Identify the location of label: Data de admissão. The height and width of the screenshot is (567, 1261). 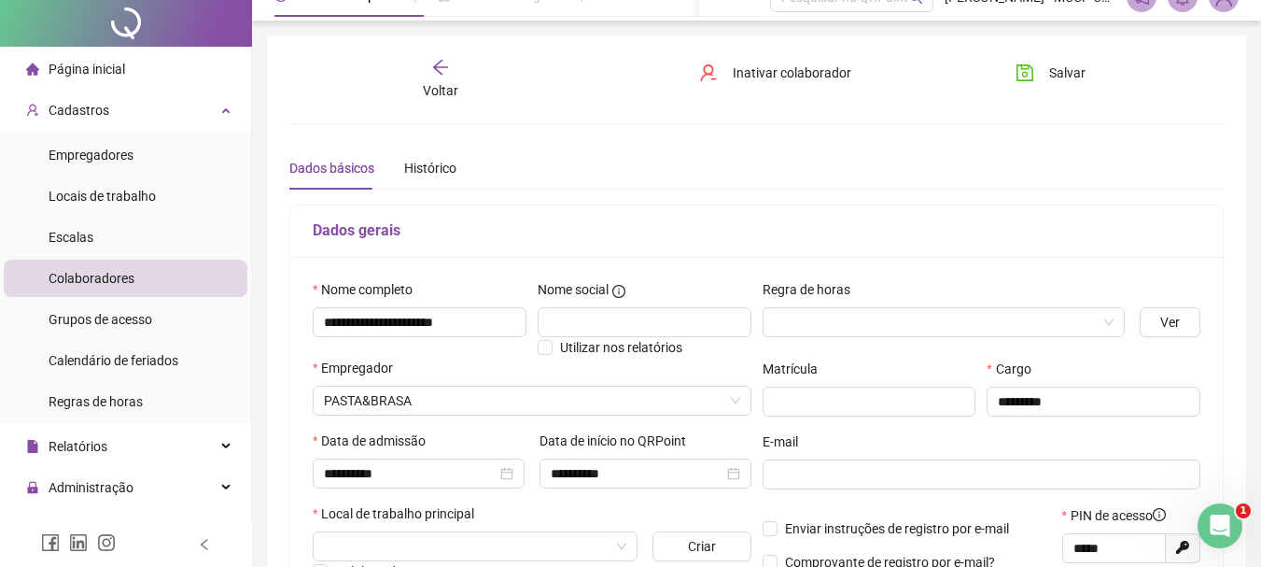
(375, 441).